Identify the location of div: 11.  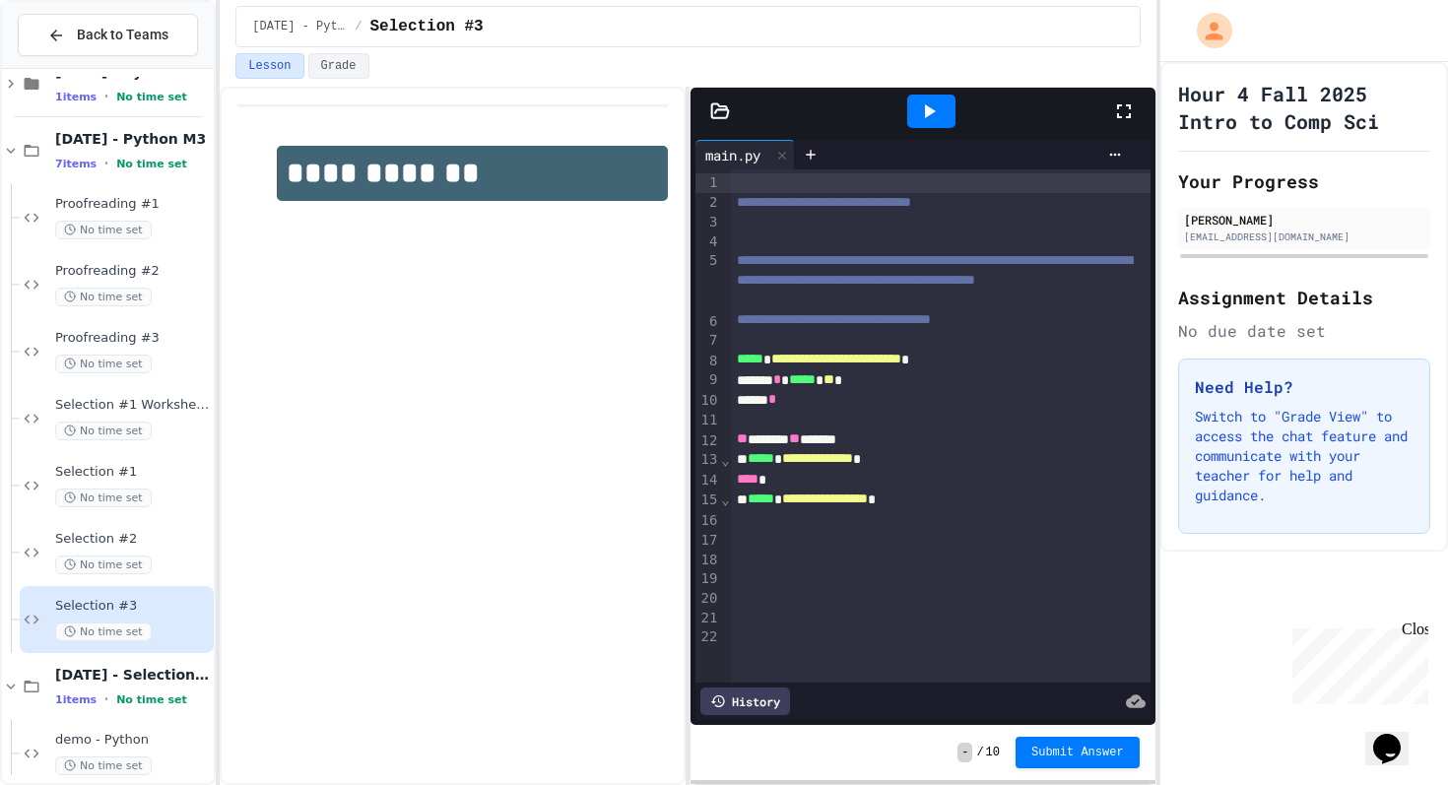
(707, 421).